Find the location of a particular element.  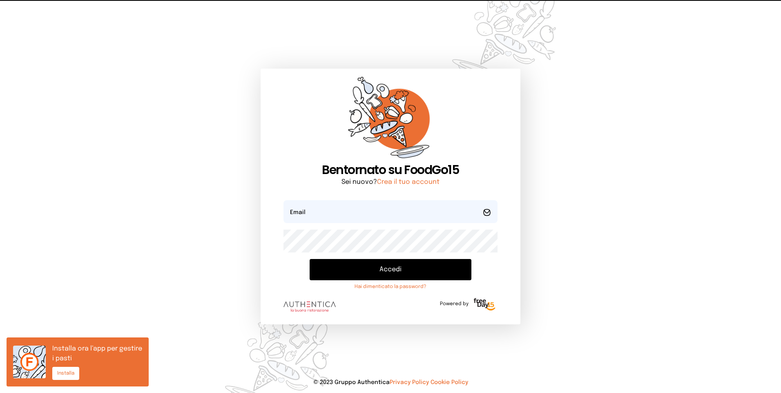

a: Cookie Policy is located at coordinates (449, 382).